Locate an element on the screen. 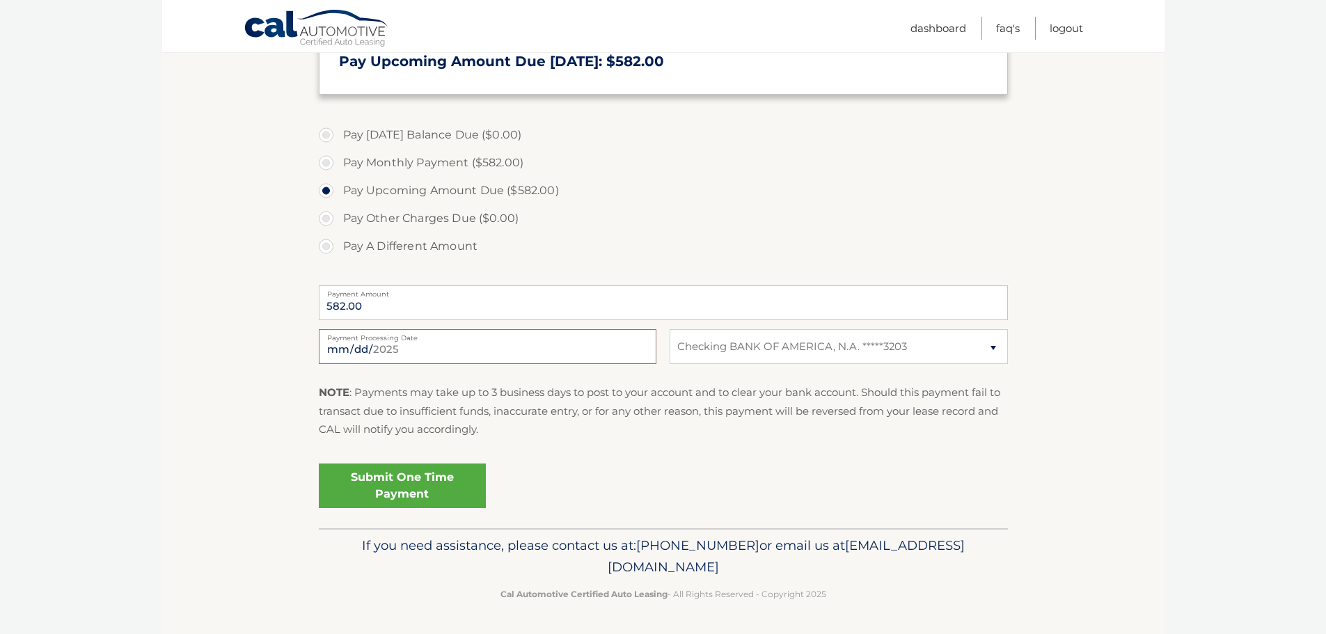  a: FAQ's is located at coordinates (1008, 28).